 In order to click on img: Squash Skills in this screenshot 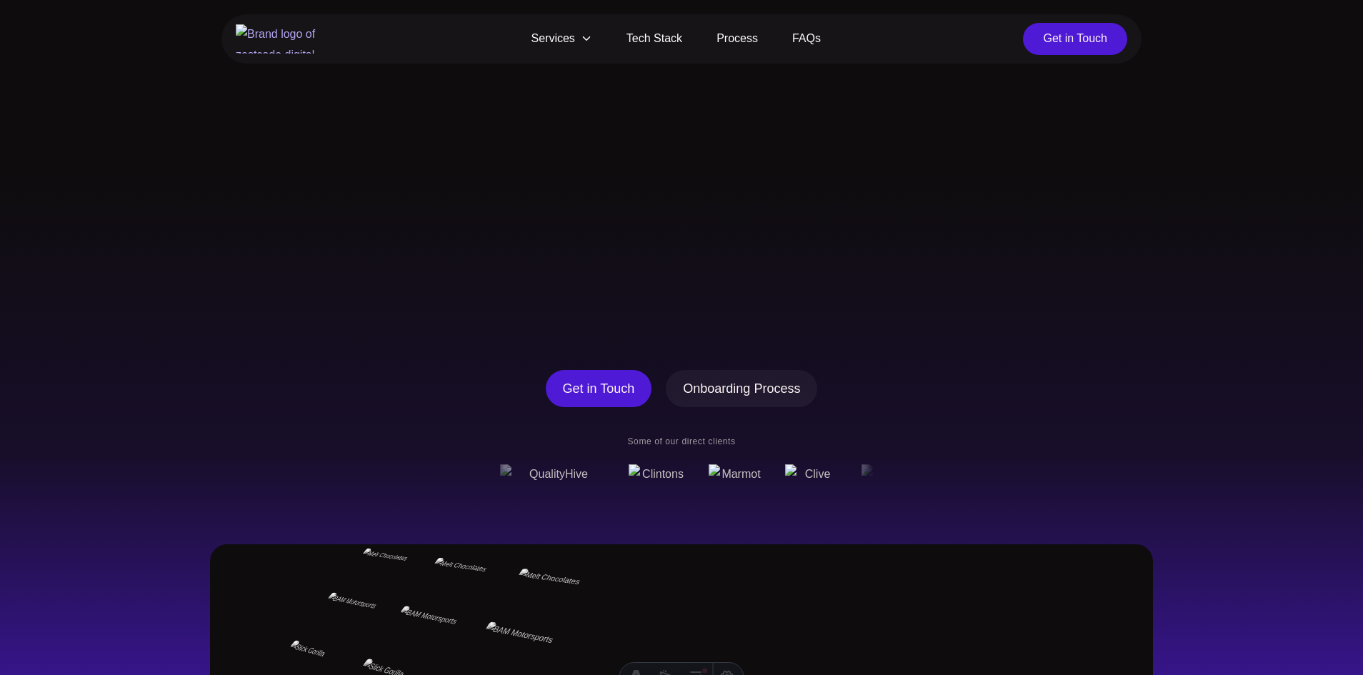, I will do `click(457, 594)`.